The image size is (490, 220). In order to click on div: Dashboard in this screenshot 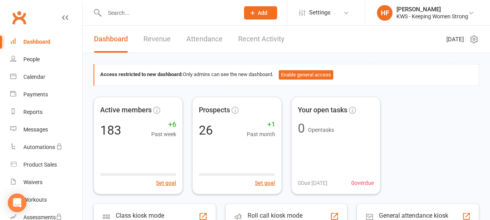, I will do `click(37, 42)`.